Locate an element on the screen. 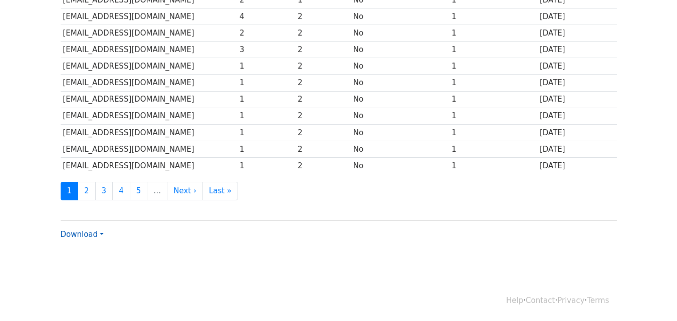 Image resolution: width=677 pixels, height=321 pixels. div: Chat Widget is located at coordinates (652, 297).